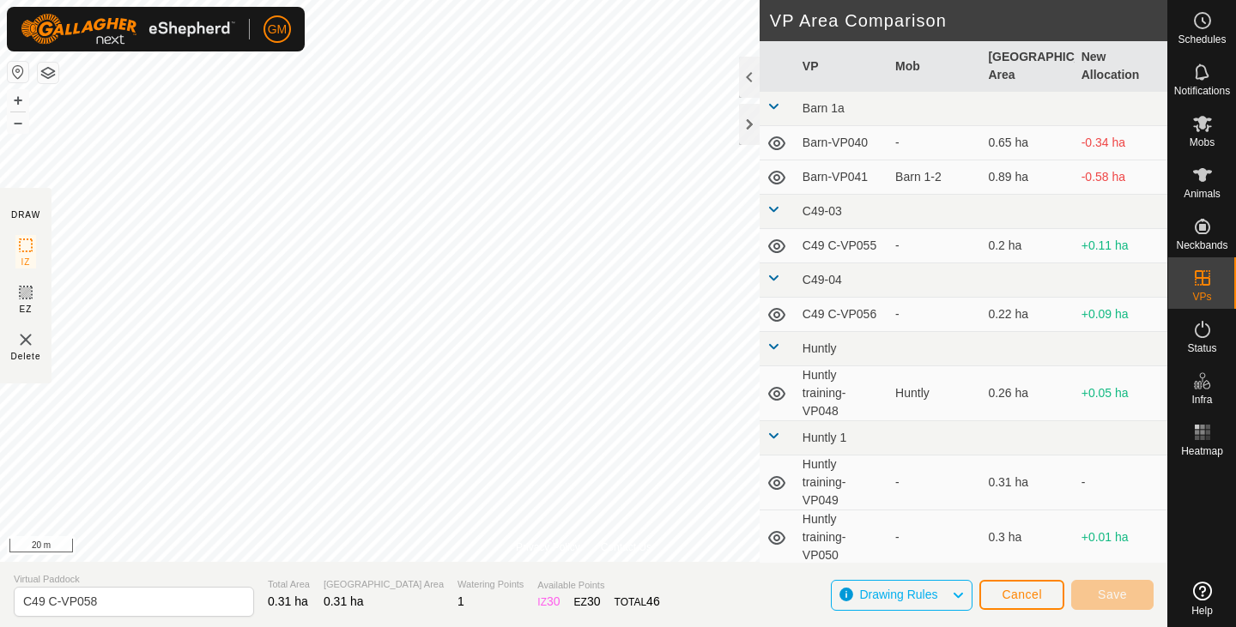 The width and height of the screenshot is (1236, 627). What do you see at coordinates (277, 29) in the screenshot?
I see `span: GM` at bounding box center [277, 29].